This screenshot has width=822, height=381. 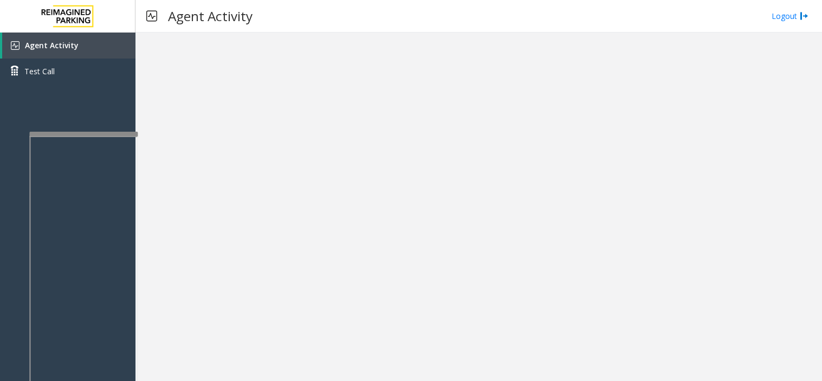 I want to click on a: Logout, so click(x=790, y=16).